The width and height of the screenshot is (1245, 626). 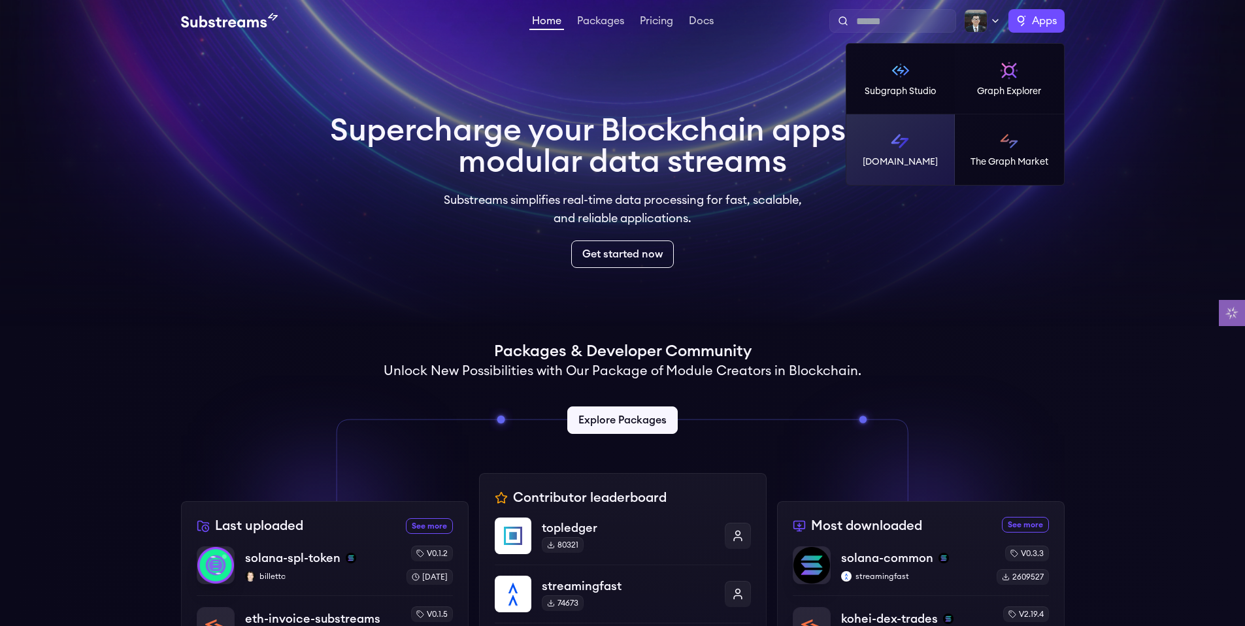 What do you see at coordinates (432, 614) in the screenshot?
I see `div: v0.1.5` at bounding box center [432, 614].